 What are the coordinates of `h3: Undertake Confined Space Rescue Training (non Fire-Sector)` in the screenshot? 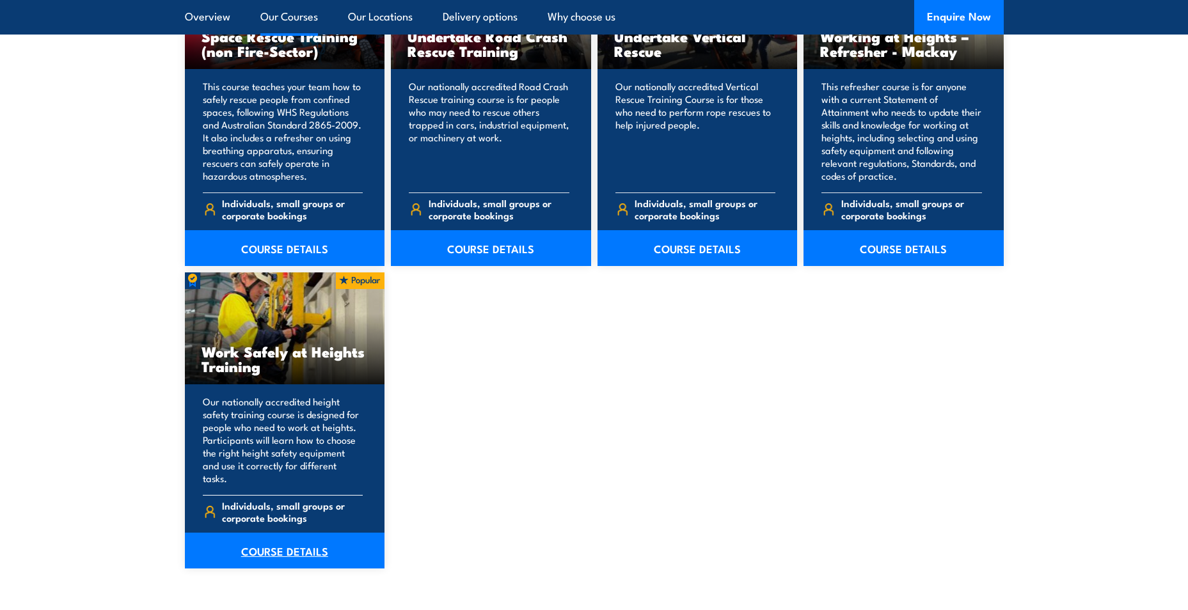 It's located at (285, 36).